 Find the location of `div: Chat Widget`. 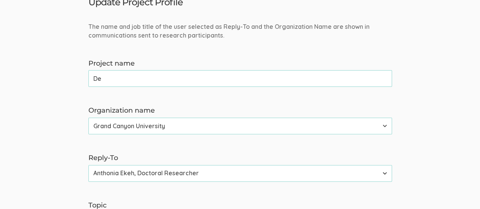

div: Chat Widget is located at coordinates (461, 191).